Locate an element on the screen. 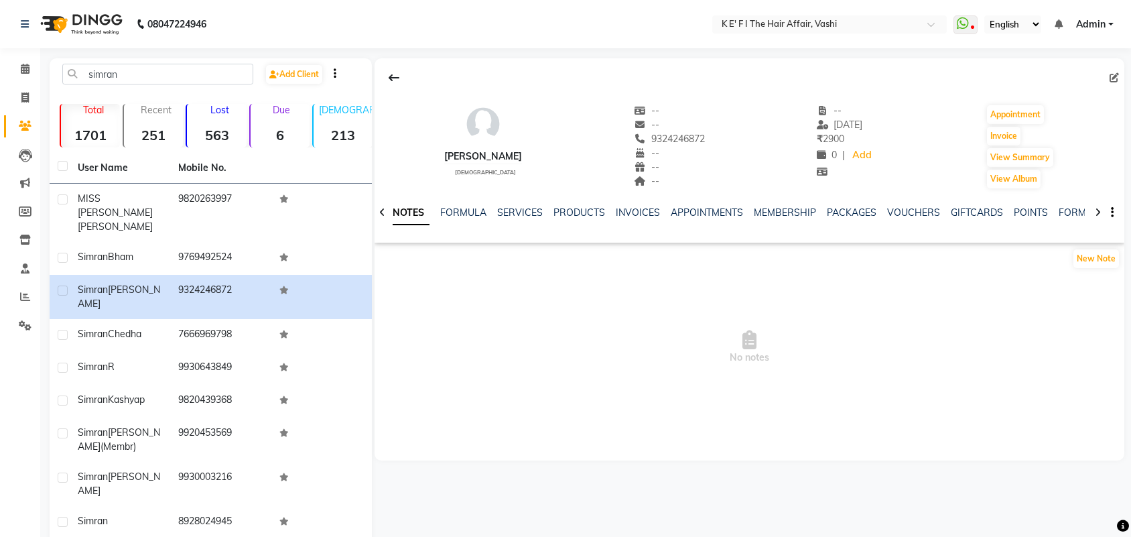 This screenshot has width=1131, height=537. strong: 6 is located at coordinates (280, 135).